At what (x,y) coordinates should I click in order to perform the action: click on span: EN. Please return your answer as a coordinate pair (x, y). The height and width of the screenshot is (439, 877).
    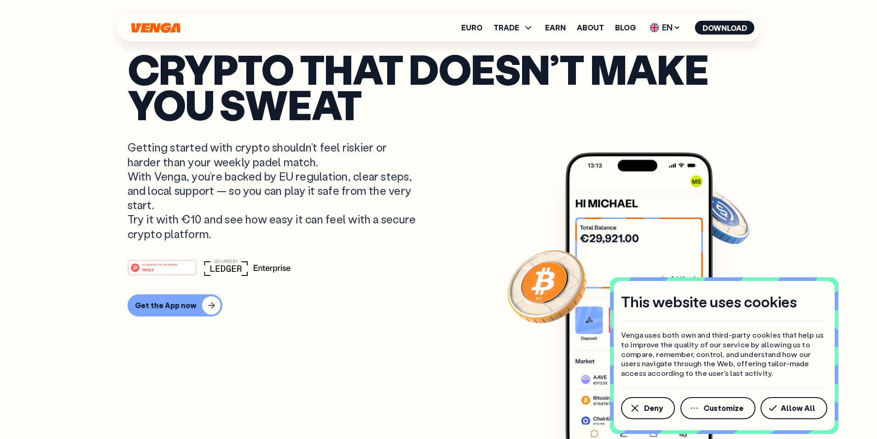
    Looking at the image, I should click on (665, 28).